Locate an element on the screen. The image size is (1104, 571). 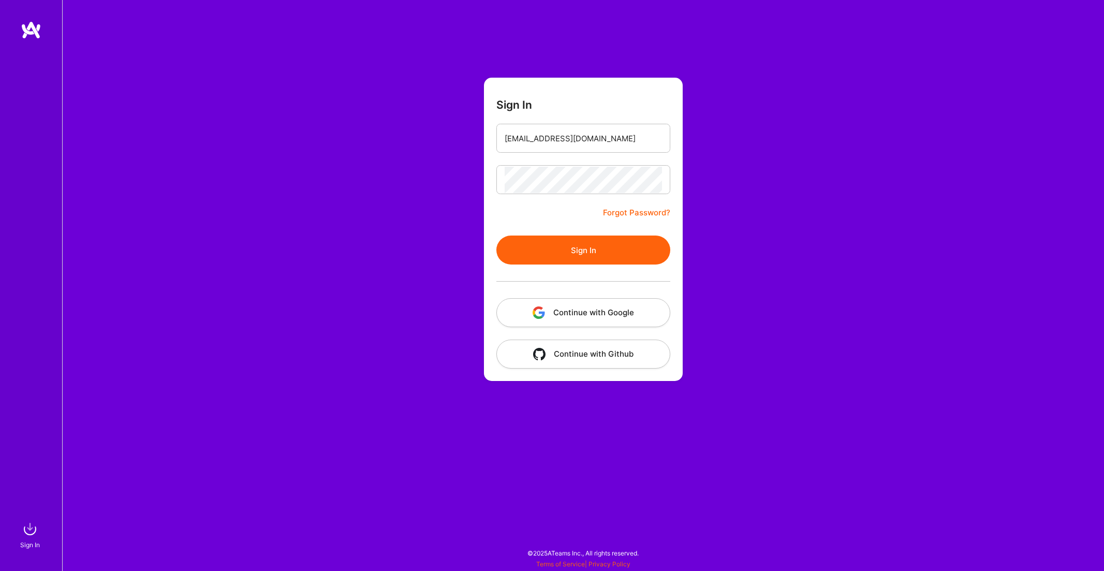
div: © 2025 ATeams Inc., All rights reserved. is located at coordinates (583, 553).